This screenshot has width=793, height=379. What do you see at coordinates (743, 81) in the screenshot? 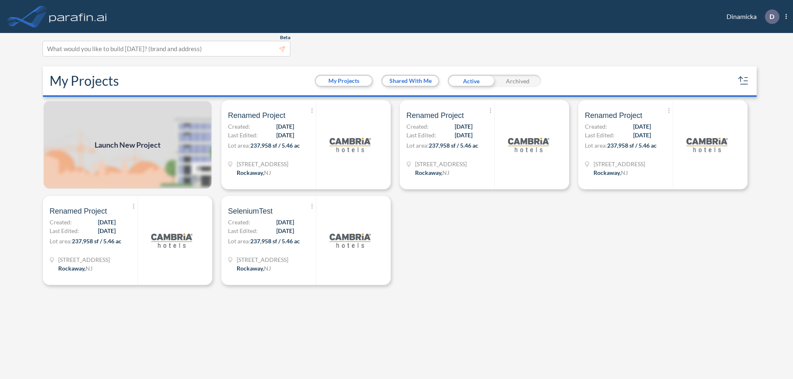
I see `button: sort` at bounding box center [743, 81].